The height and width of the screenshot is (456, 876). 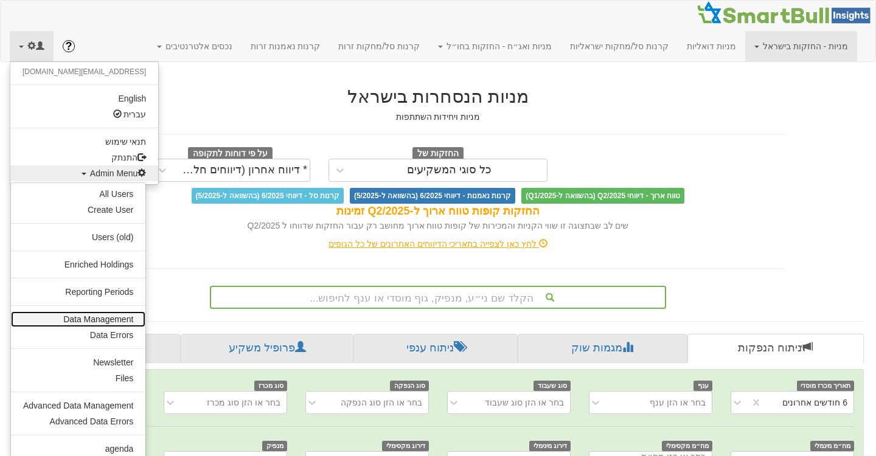 I want to click on span: סוג הנפקה, so click(x=409, y=386).